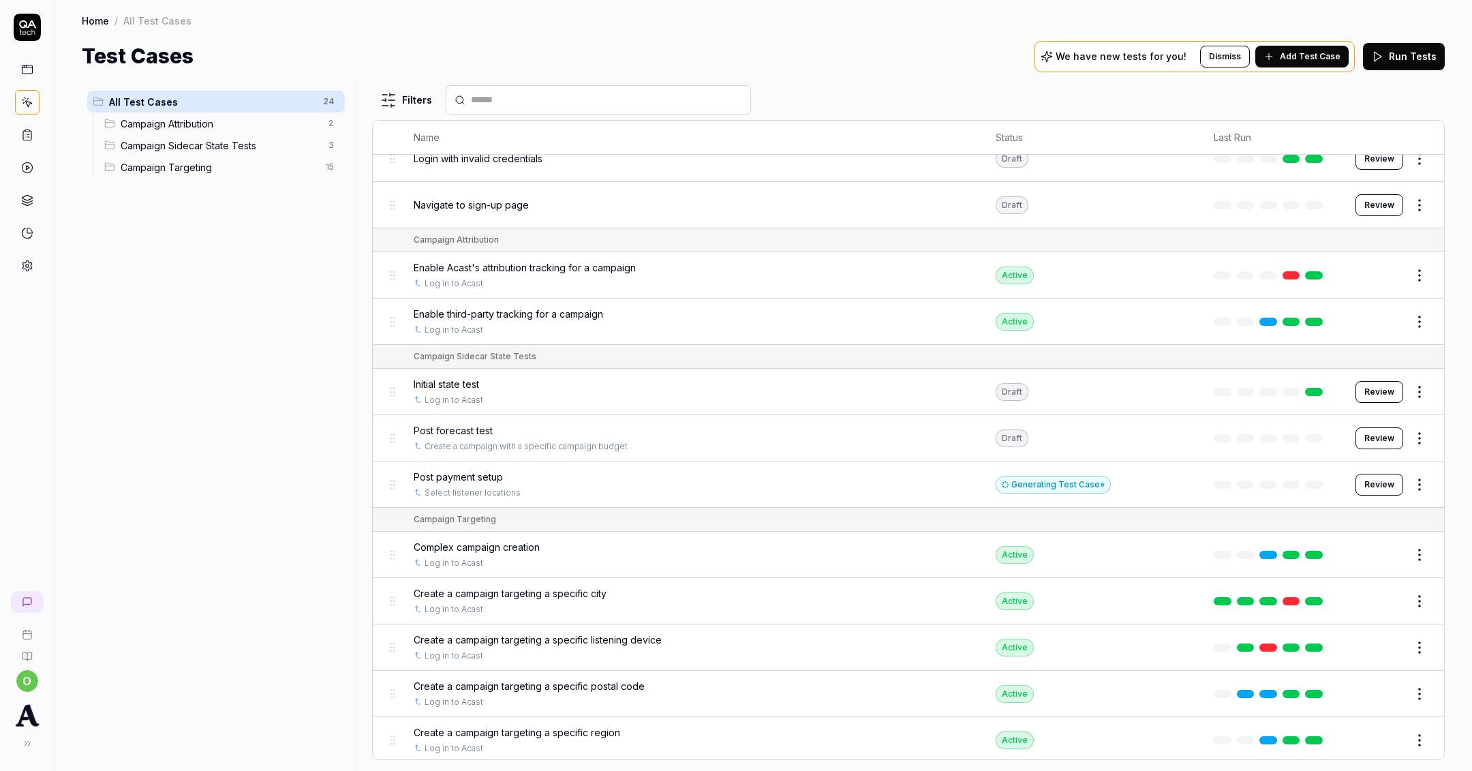 The height and width of the screenshot is (771, 1472). I want to click on tr: Login with invalid credentialsDraftReview, so click(908, 159).